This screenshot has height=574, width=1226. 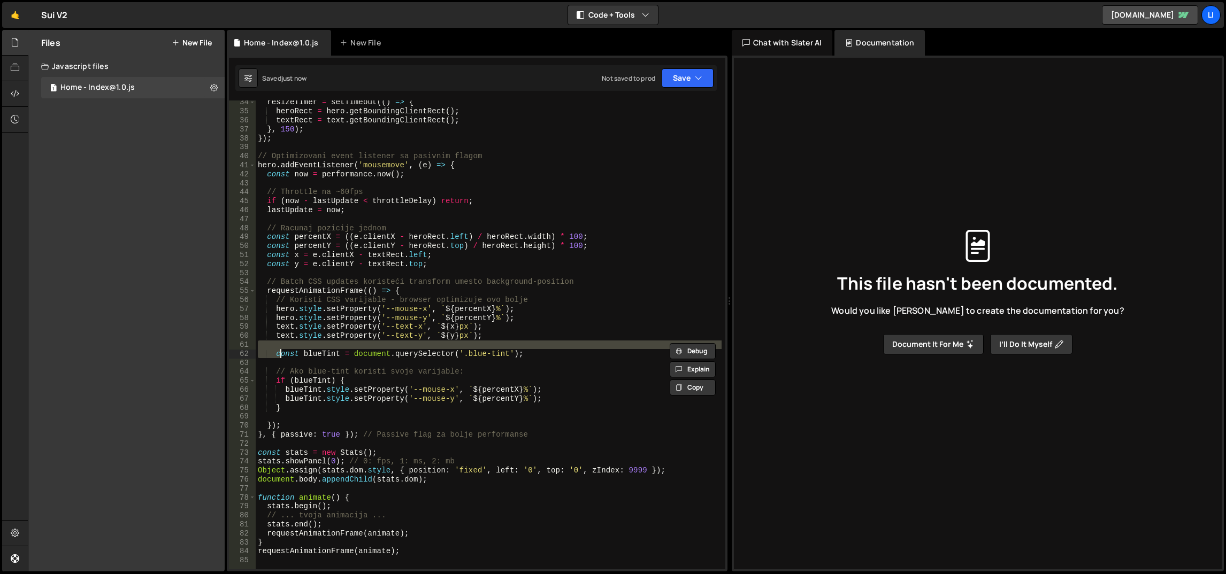 What do you see at coordinates (242, 327) in the screenshot?
I see `div: 59` at bounding box center [242, 327].